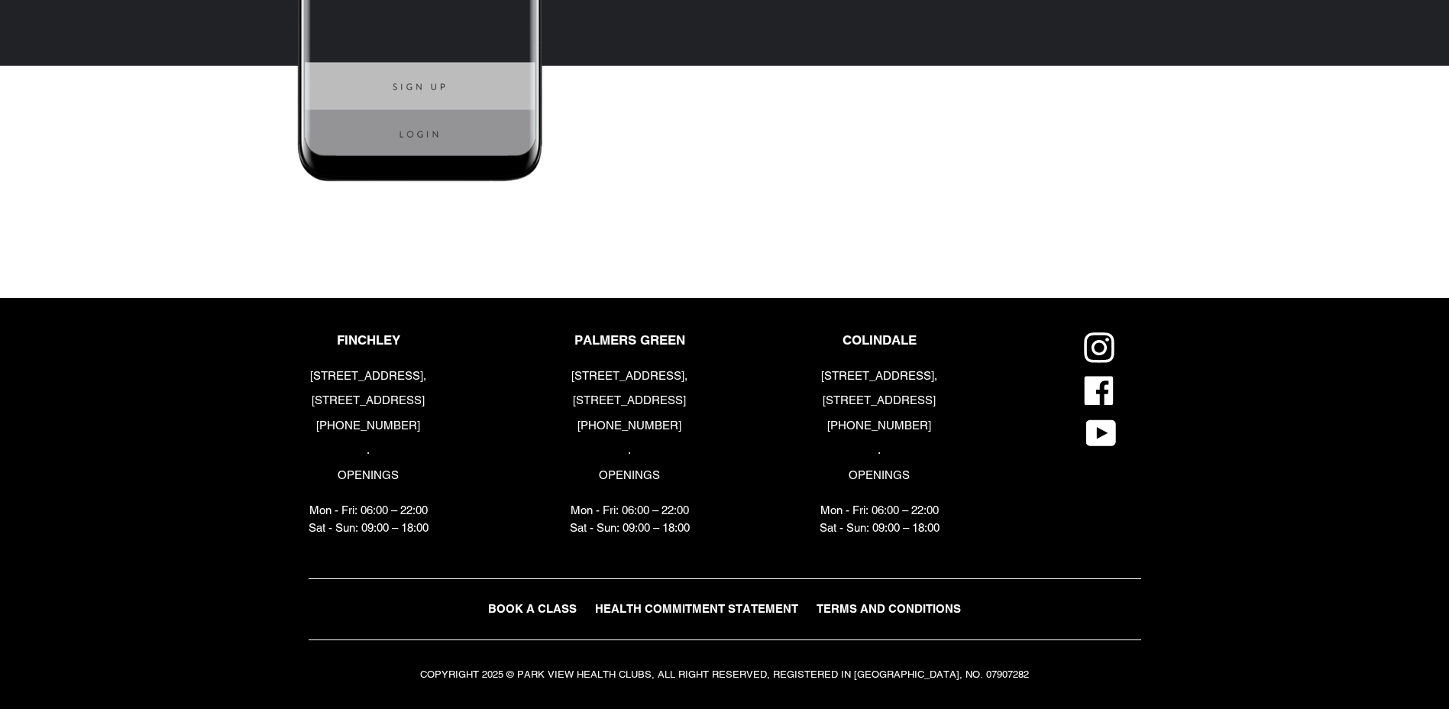 This screenshot has width=1449, height=709. Describe the element at coordinates (888, 609) in the screenshot. I see `a: TERMS AND CONDITIONS` at that location.